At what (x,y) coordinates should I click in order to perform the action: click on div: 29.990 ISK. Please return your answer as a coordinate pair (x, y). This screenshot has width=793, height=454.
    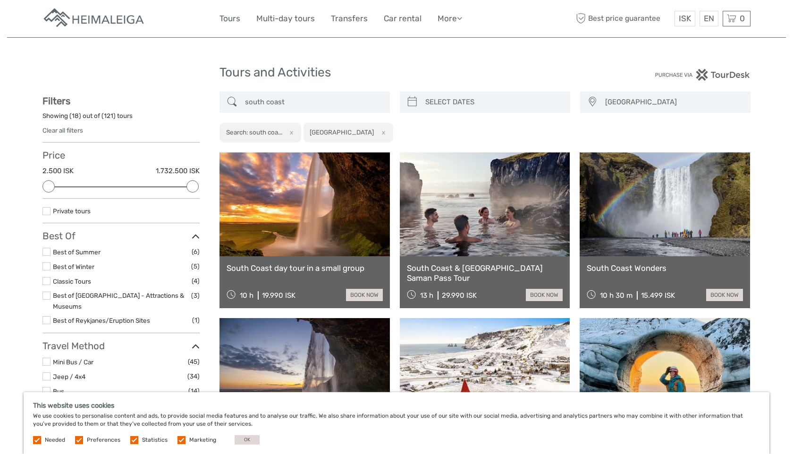
    Looking at the image, I should click on (459, 296).